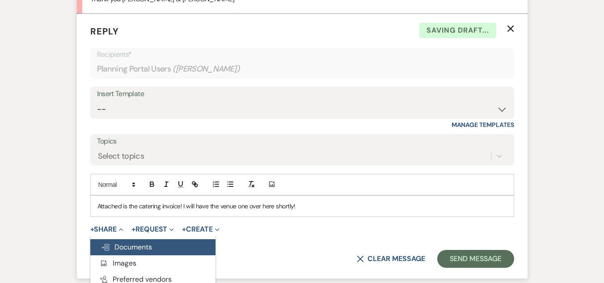 This screenshot has width=604, height=283. I want to click on button: Create, so click(200, 229).